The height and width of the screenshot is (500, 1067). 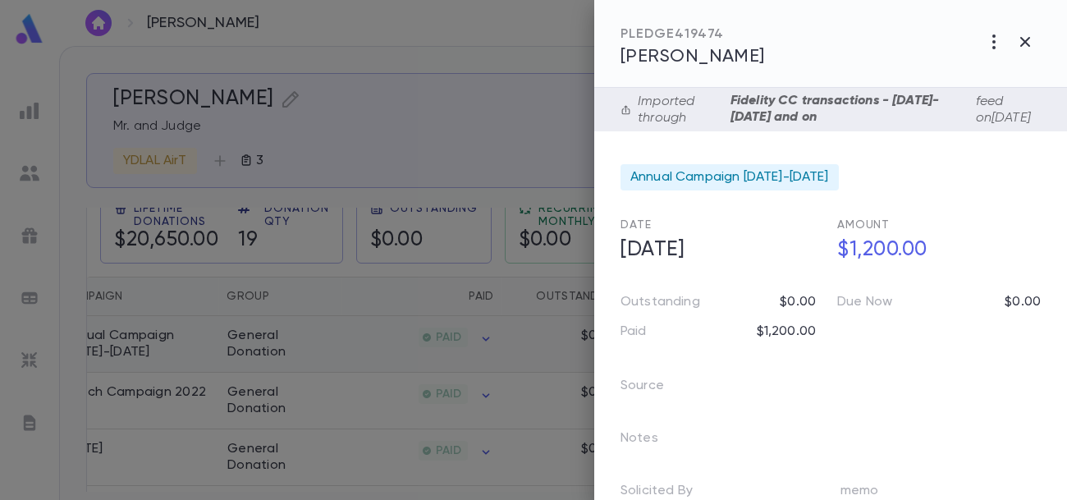 I want to click on p: Source, so click(x=655, y=389).